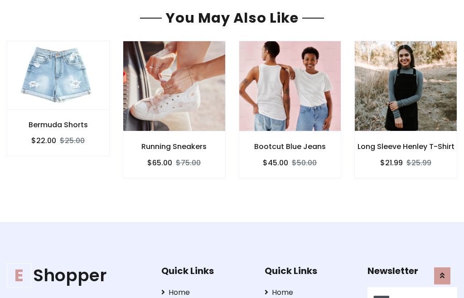 The width and height of the screenshot is (464, 298). What do you see at coordinates (174, 146) in the screenshot?
I see `h6: Running Sneakers` at bounding box center [174, 146].